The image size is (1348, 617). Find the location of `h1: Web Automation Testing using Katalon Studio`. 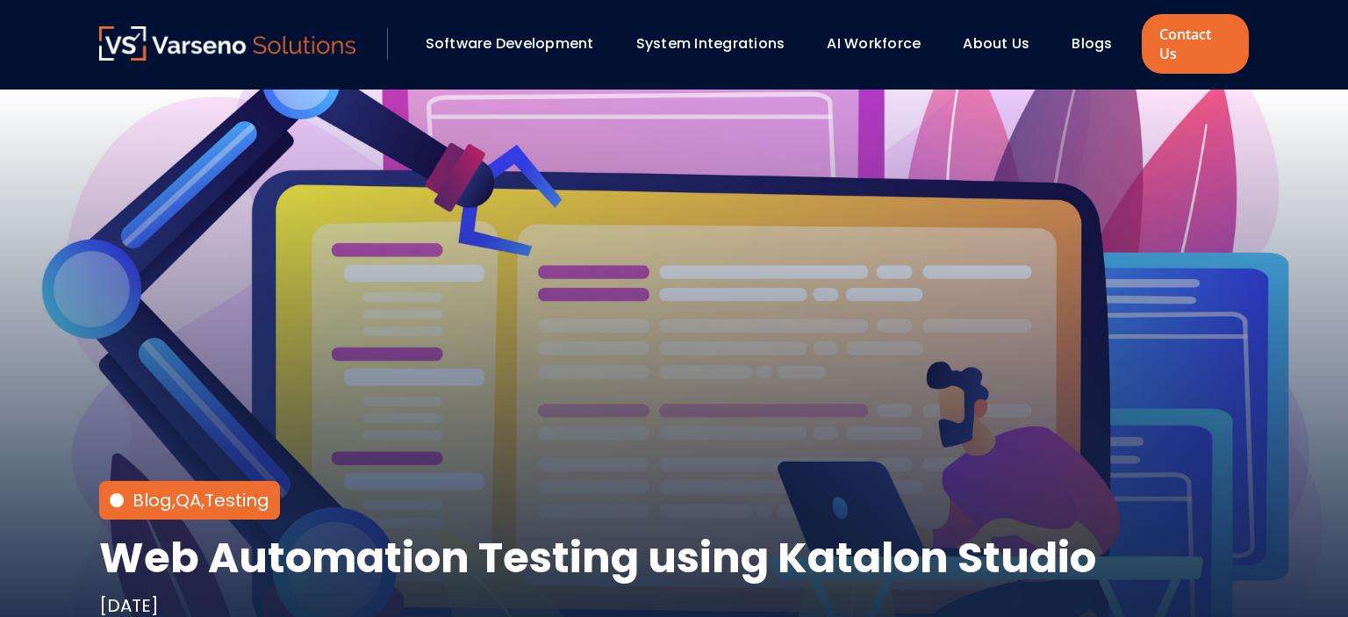

h1: Web Automation Testing using Katalon Studio is located at coordinates (598, 558).